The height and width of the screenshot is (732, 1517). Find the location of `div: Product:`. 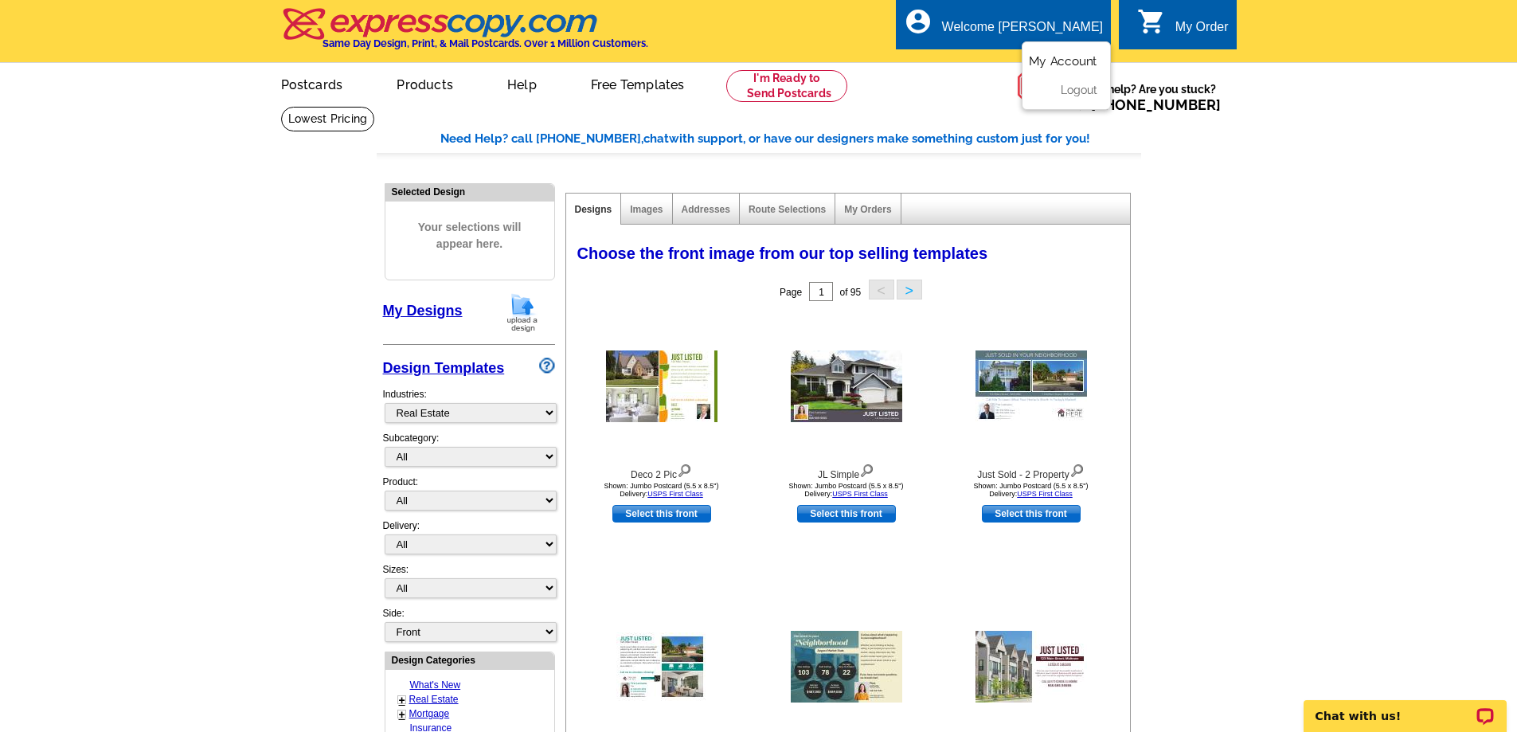

div: Product: is located at coordinates (469, 496).